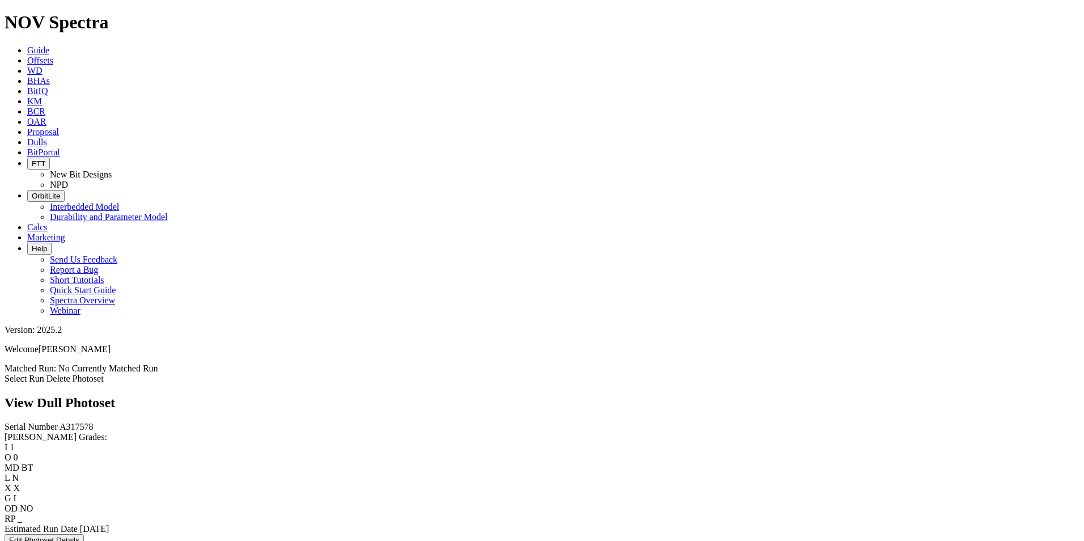 The width and height of the screenshot is (1084, 541). I want to click on a: KM, so click(35, 101).